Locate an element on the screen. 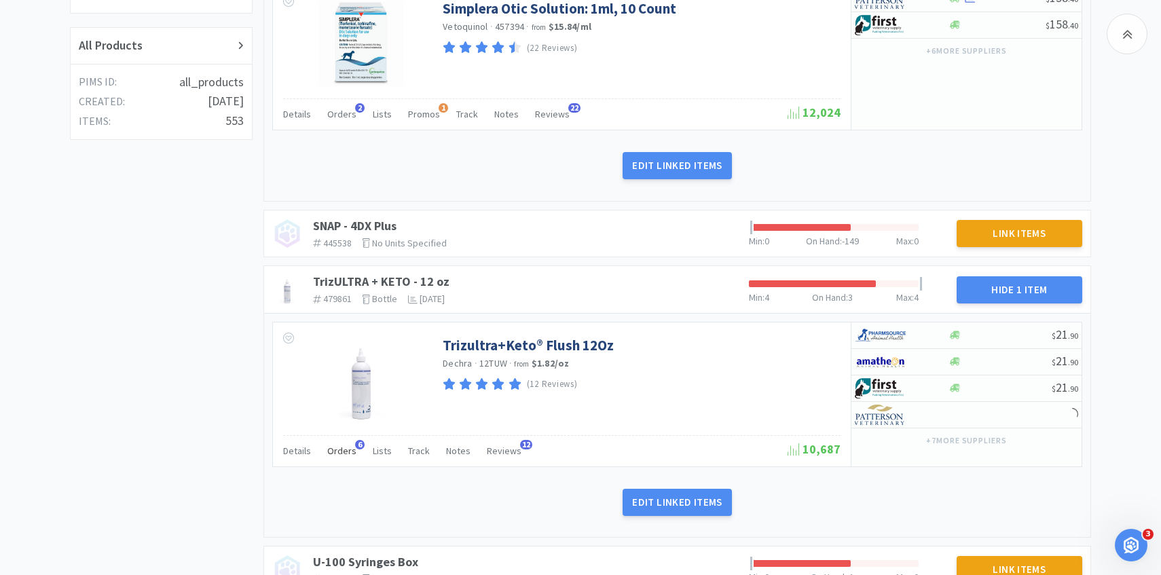 The image size is (1161, 575). h2: All Products is located at coordinates (111, 45).